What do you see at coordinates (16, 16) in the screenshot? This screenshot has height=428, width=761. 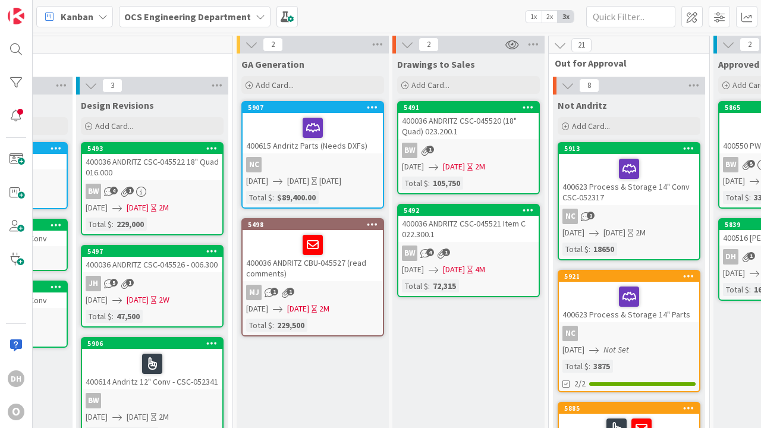 I see `img: Visit kanbanzone.com` at bounding box center [16, 16].